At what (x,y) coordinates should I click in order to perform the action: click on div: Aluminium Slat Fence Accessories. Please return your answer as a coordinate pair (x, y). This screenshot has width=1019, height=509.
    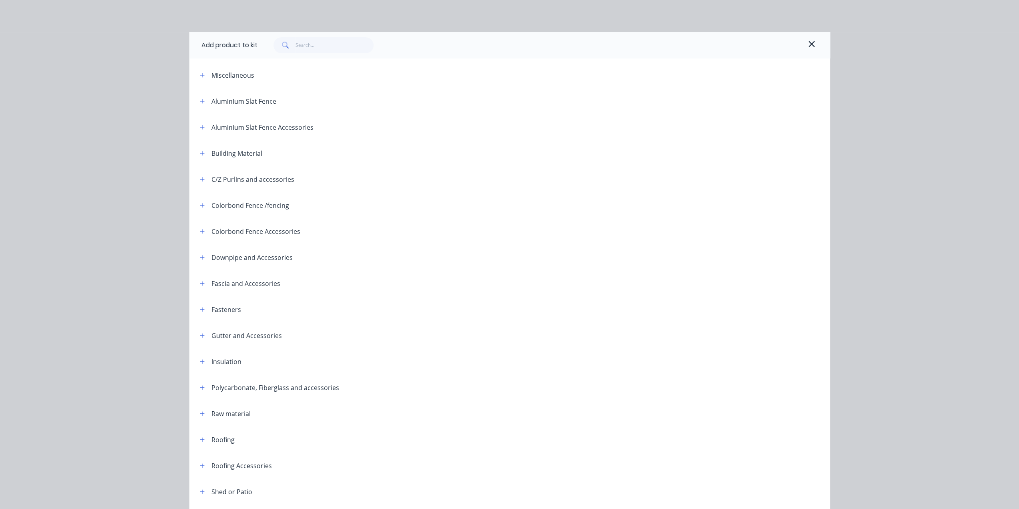
    Looking at the image, I should click on (262, 127).